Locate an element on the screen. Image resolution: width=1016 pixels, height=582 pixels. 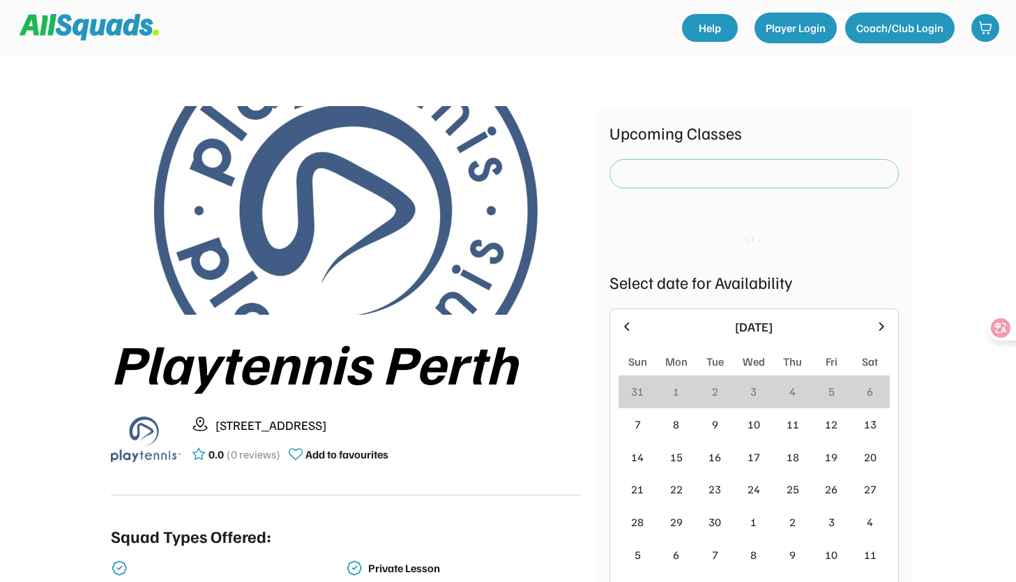
div: 20 is located at coordinates (871, 457).